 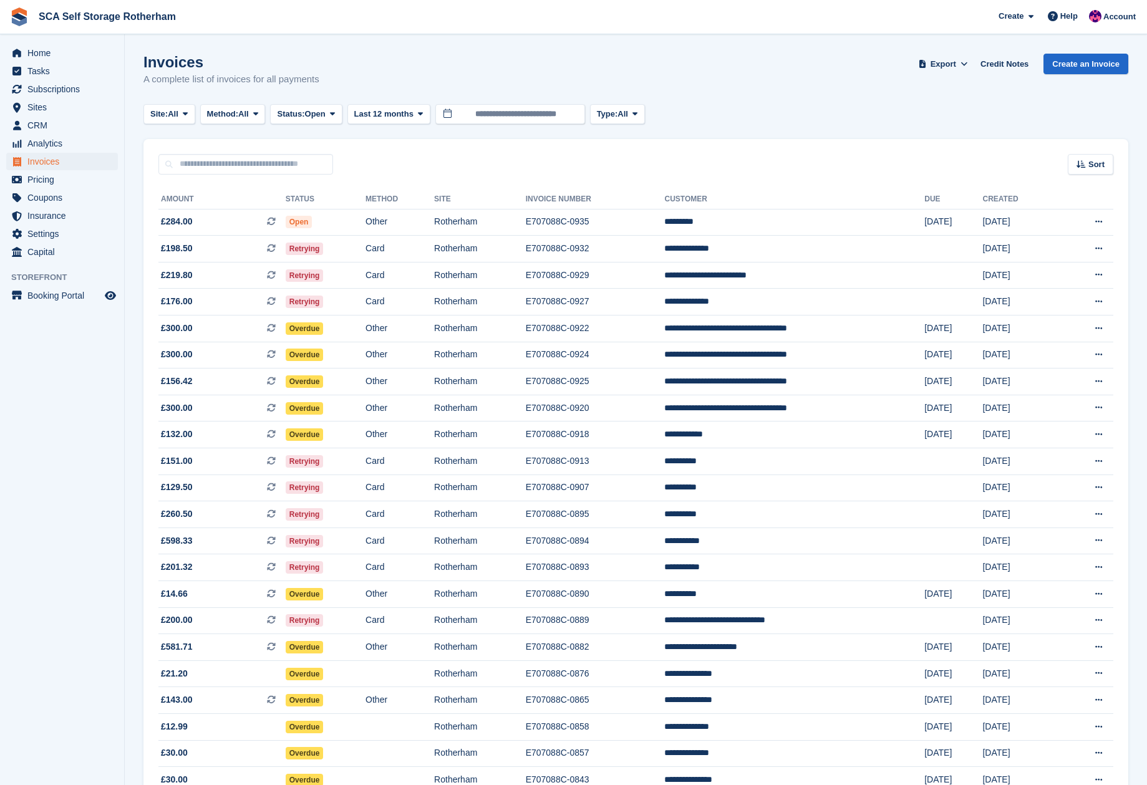 I want to click on p: A complete list of invoices for all payments, so click(x=231, y=79).